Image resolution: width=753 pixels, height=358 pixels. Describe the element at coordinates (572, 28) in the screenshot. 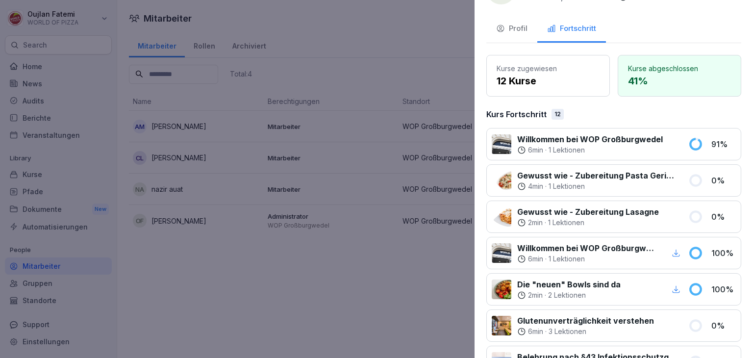

I see `div: Fortschritt` at that location.